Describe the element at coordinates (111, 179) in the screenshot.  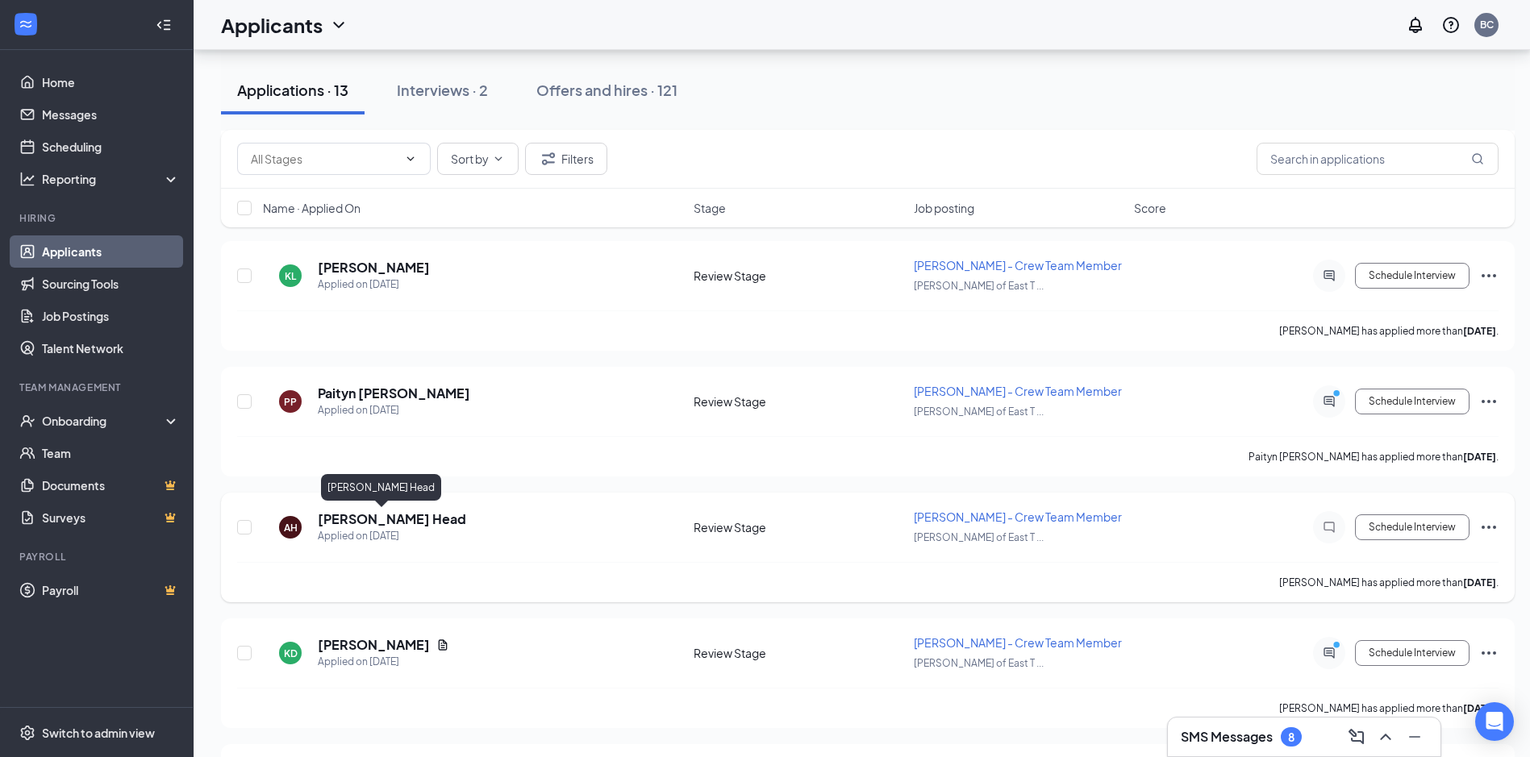
I see `div: Reporting` at that location.